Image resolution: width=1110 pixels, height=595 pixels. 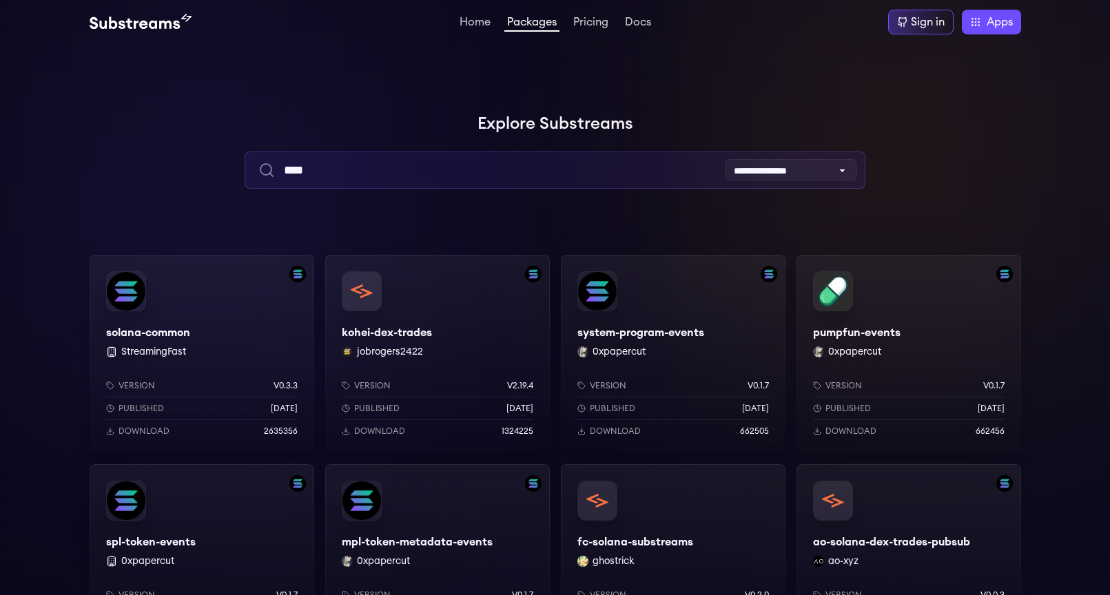 I want to click on button: StreamingFast, so click(x=154, y=352).